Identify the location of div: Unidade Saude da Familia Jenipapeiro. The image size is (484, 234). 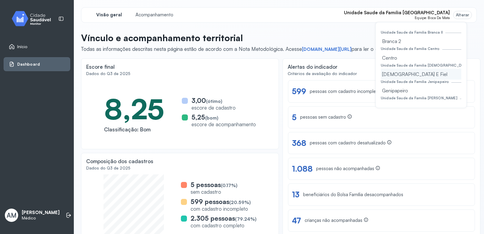
(414, 82).